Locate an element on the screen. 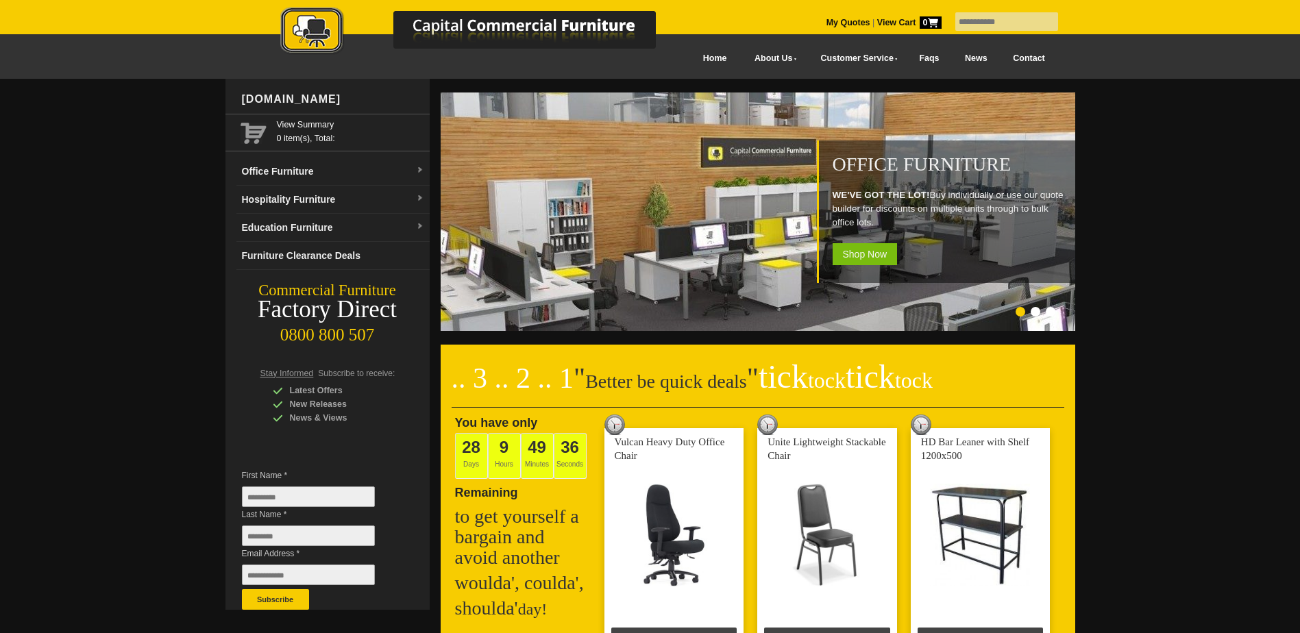 This screenshot has width=1300, height=633. span: 36 is located at coordinates (570, 447).